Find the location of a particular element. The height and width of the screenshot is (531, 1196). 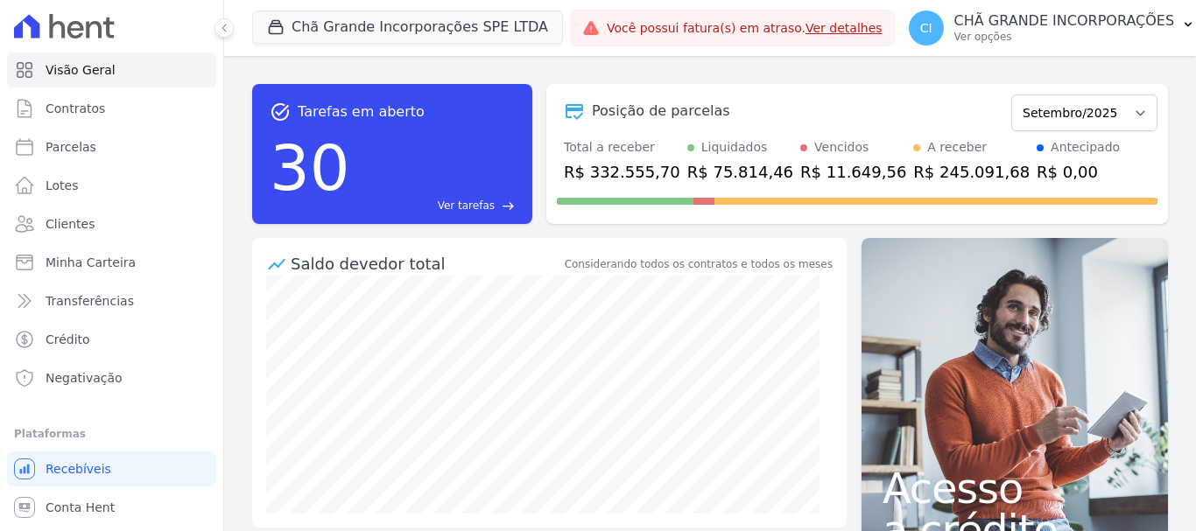

a: Parcelas is located at coordinates (111, 147).